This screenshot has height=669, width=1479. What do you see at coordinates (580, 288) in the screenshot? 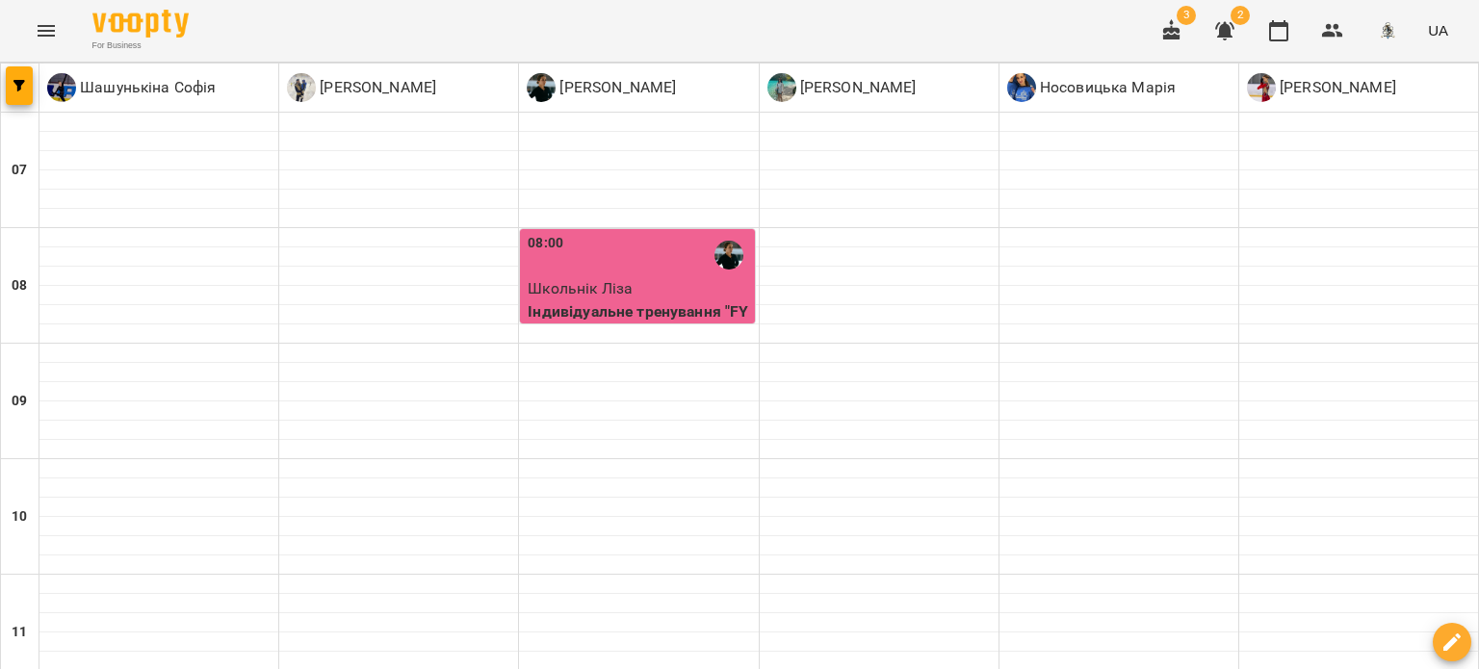
I see `span: Школьнік Ліза` at bounding box center [580, 288].